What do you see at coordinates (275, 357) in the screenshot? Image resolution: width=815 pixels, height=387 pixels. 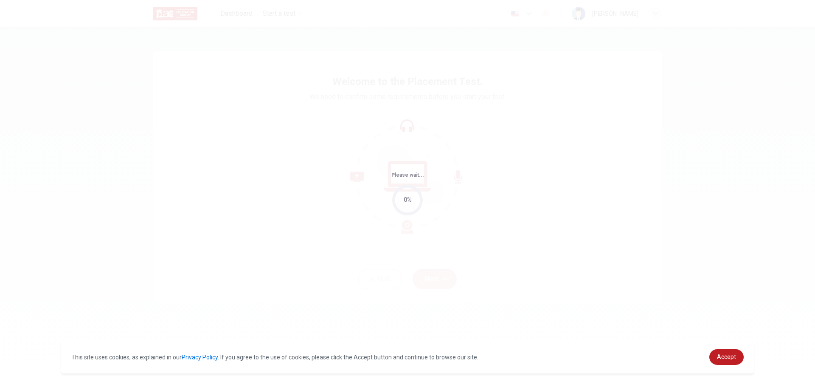 I see `span: This site uses cookies, as explained in our . If you agree to the use of cookies, please click th...` at bounding box center [275, 357].